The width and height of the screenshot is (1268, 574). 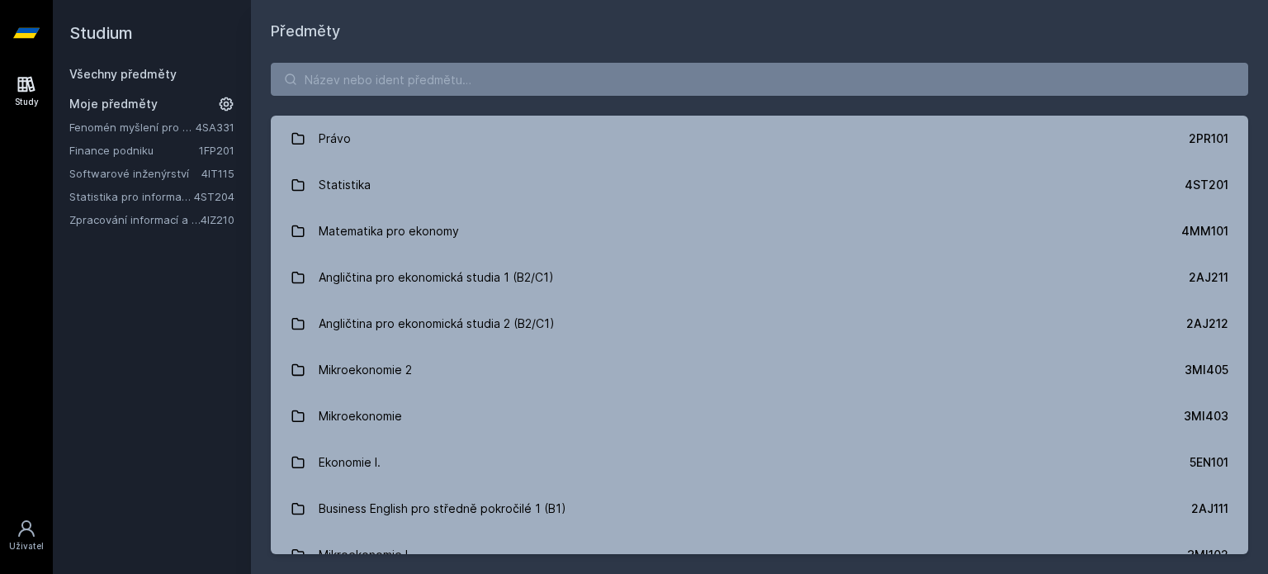 I want to click on a: Statistika 4ST201, so click(x=760, y=185).